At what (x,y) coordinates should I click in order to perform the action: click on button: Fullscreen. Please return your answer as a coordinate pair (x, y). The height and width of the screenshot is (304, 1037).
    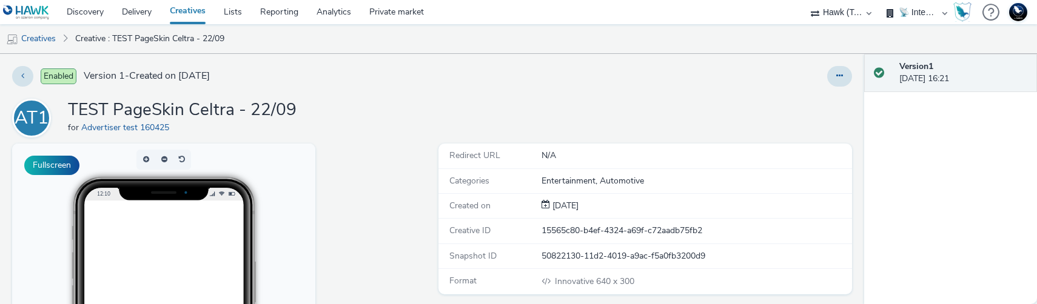
    Looking at the image, I should click on (52, 165).